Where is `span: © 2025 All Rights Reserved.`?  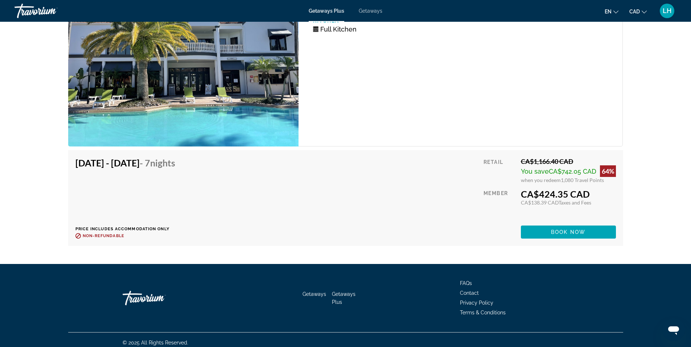
span: © 2025 All Rights Reserved. is located at coordinates (155, 343).